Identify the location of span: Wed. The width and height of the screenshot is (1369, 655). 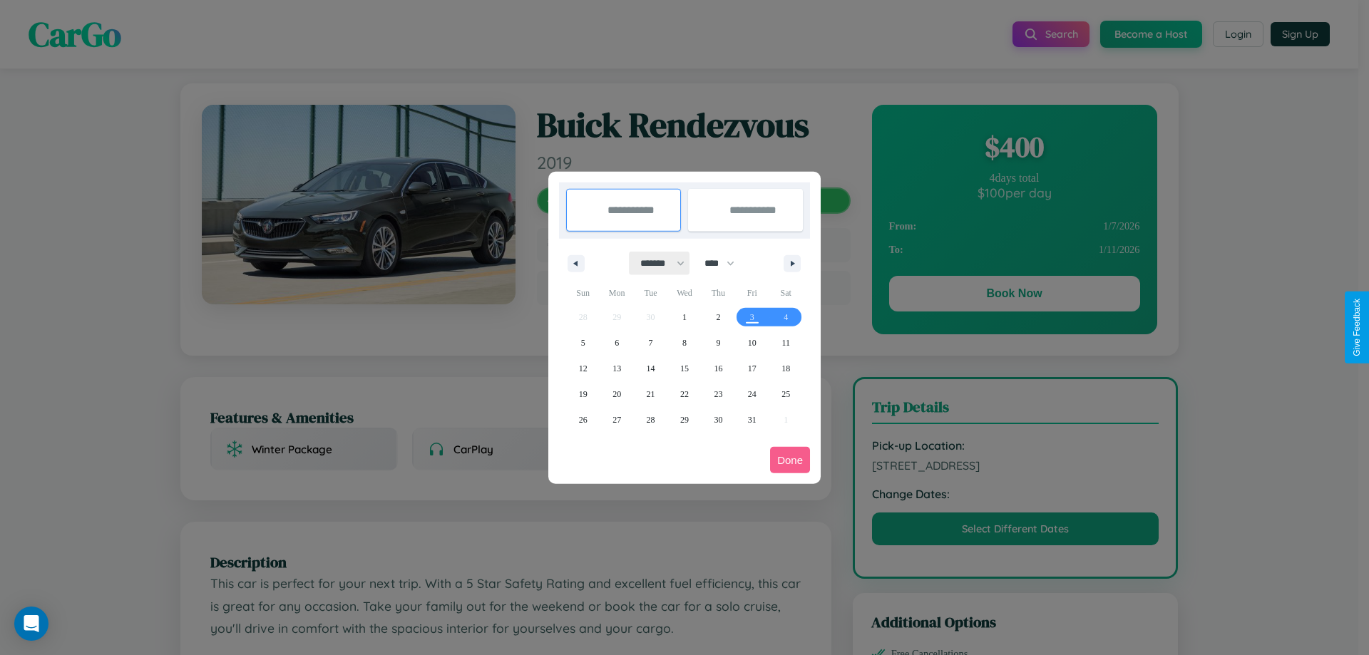
(684, 293).